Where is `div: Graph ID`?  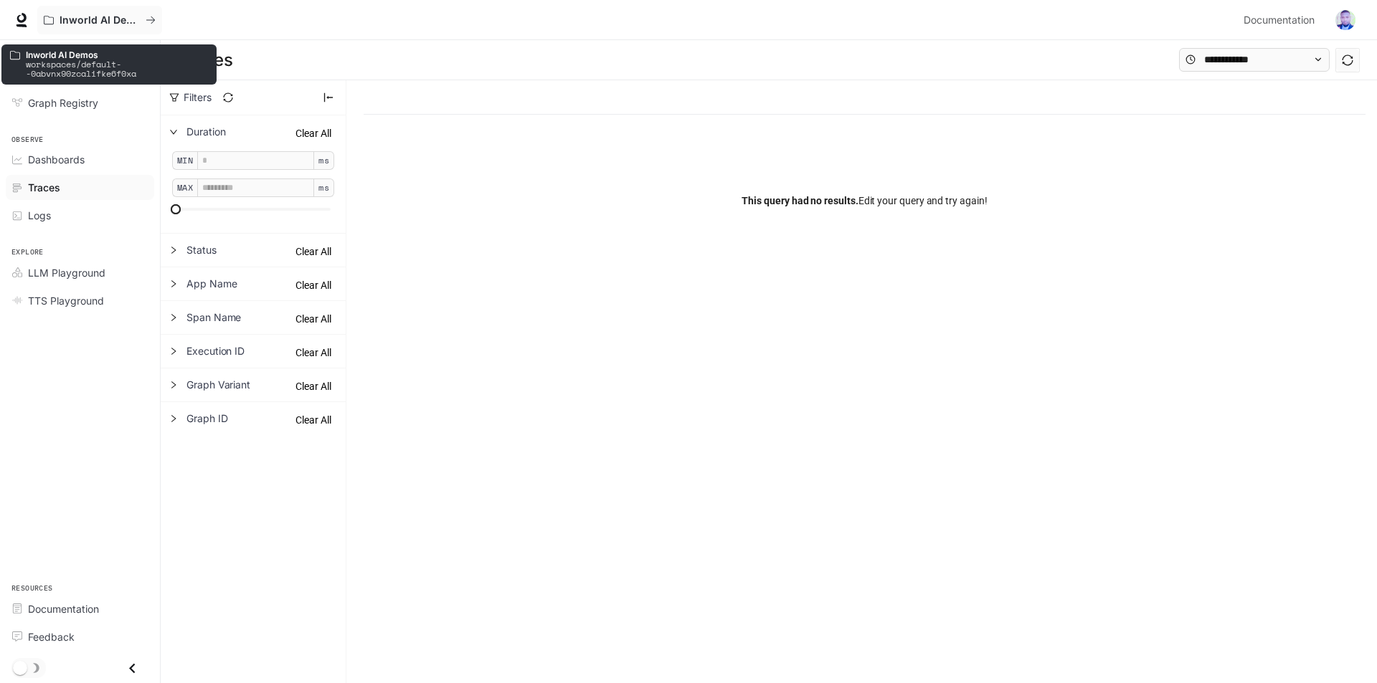 div: Graph ID is located at coordinates (253, 419).